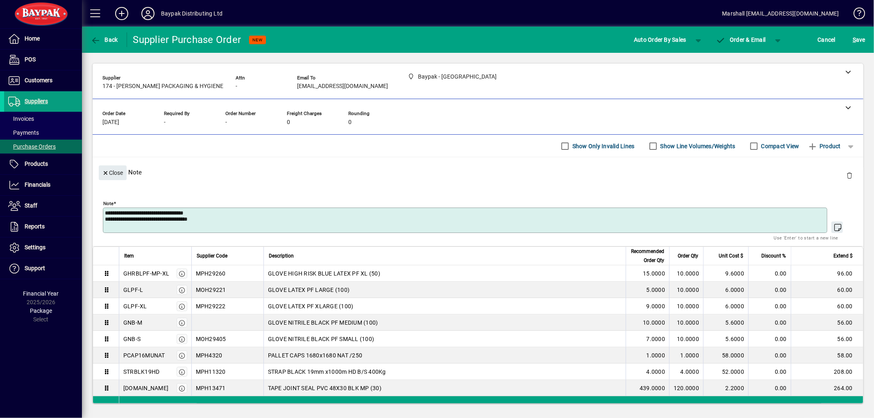 Image resolution: width=874 pixels, height=418 pixels. What do you see at coordinates (43, 248) in the screenshot?
I see `a: Settings` at bounding box center [43, 248].